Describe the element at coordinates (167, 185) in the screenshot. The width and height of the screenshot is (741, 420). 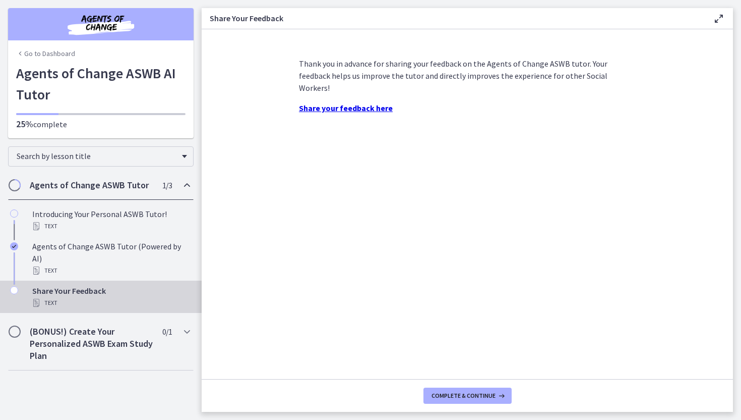
I see `span: 1 / 3` at that location.